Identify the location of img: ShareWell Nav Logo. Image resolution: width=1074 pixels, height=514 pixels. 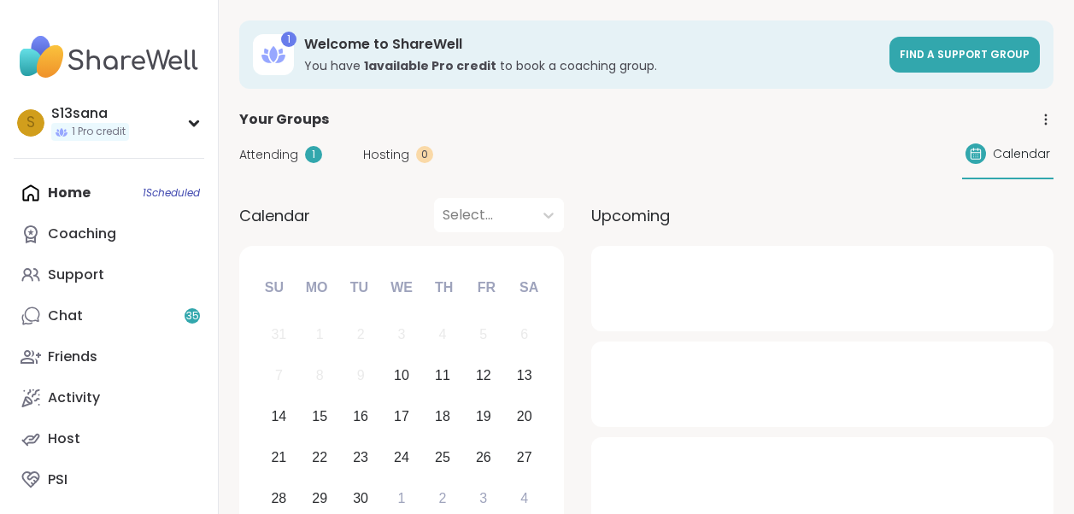
(108, 57).